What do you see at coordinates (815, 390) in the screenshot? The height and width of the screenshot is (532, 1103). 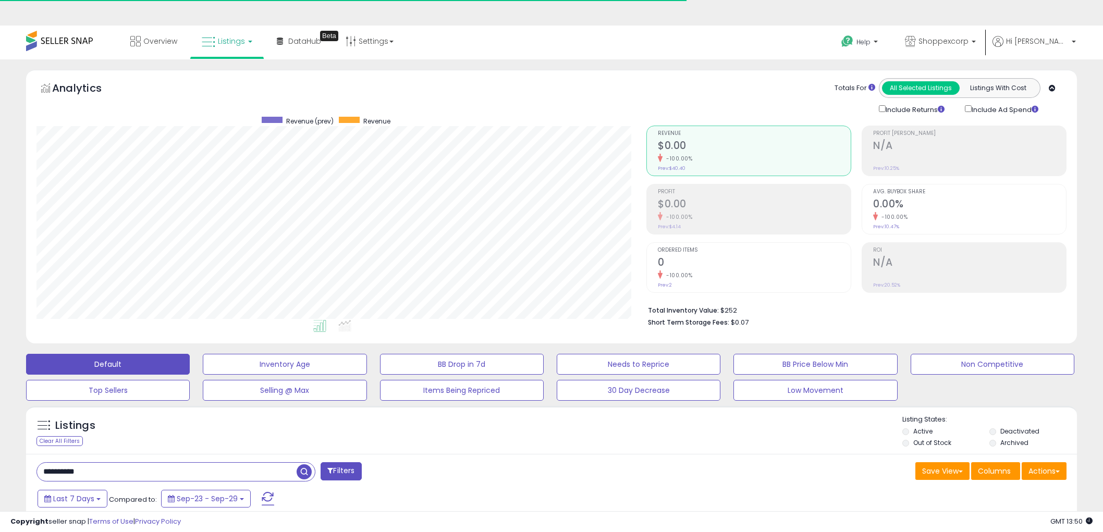 I see `button: Low Movement` at bounding box center [815, 390].